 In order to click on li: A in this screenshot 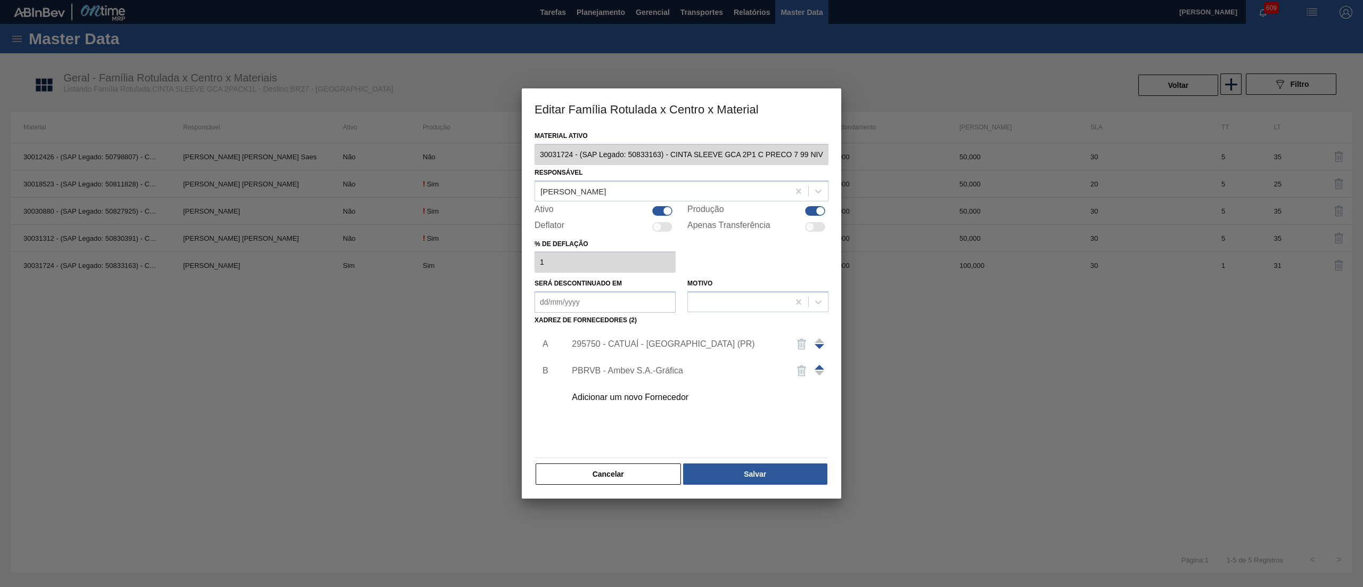, I will do `click(542, 344)`.